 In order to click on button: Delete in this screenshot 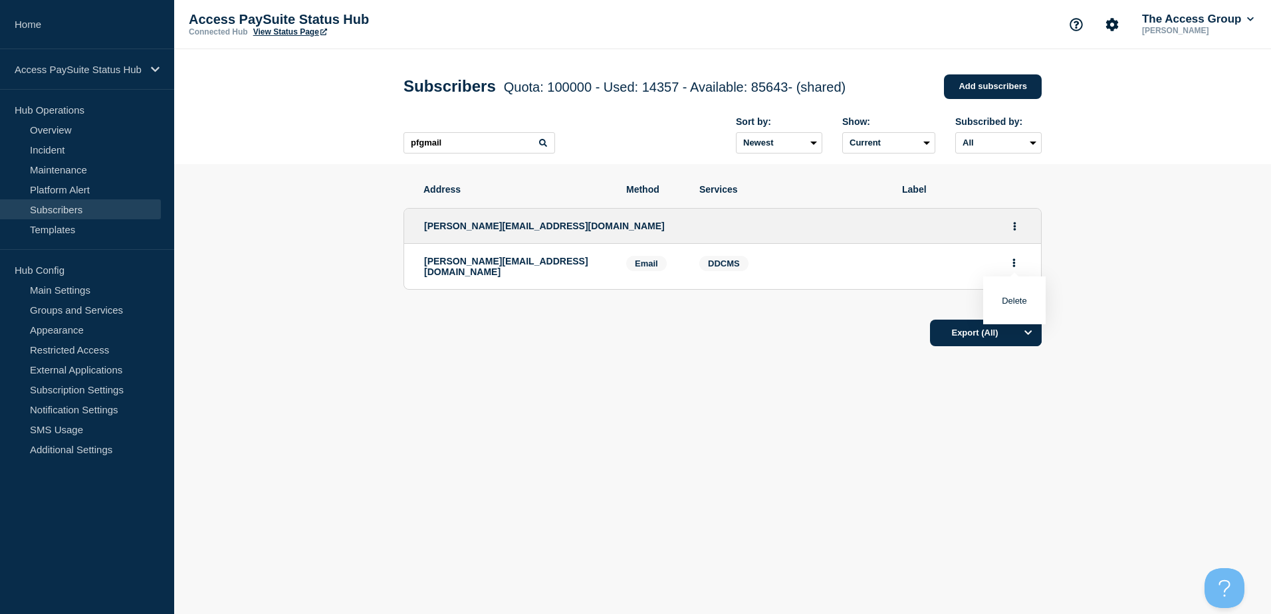, I will do `click(1014, 300)`.